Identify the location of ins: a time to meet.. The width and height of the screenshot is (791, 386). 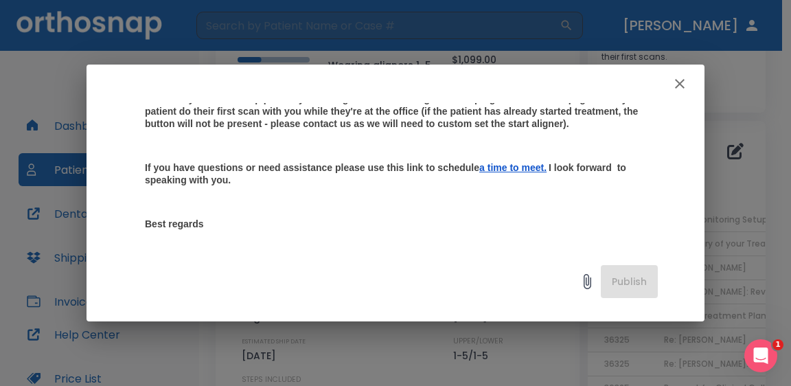
(513, 168).